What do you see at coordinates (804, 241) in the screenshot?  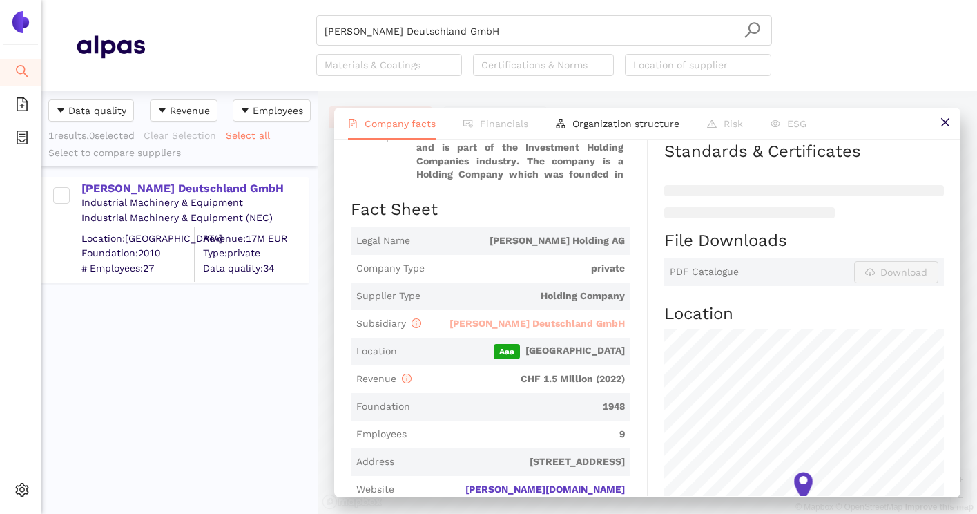 I see `h2: File Downloads` at bounding box center [804, 241].